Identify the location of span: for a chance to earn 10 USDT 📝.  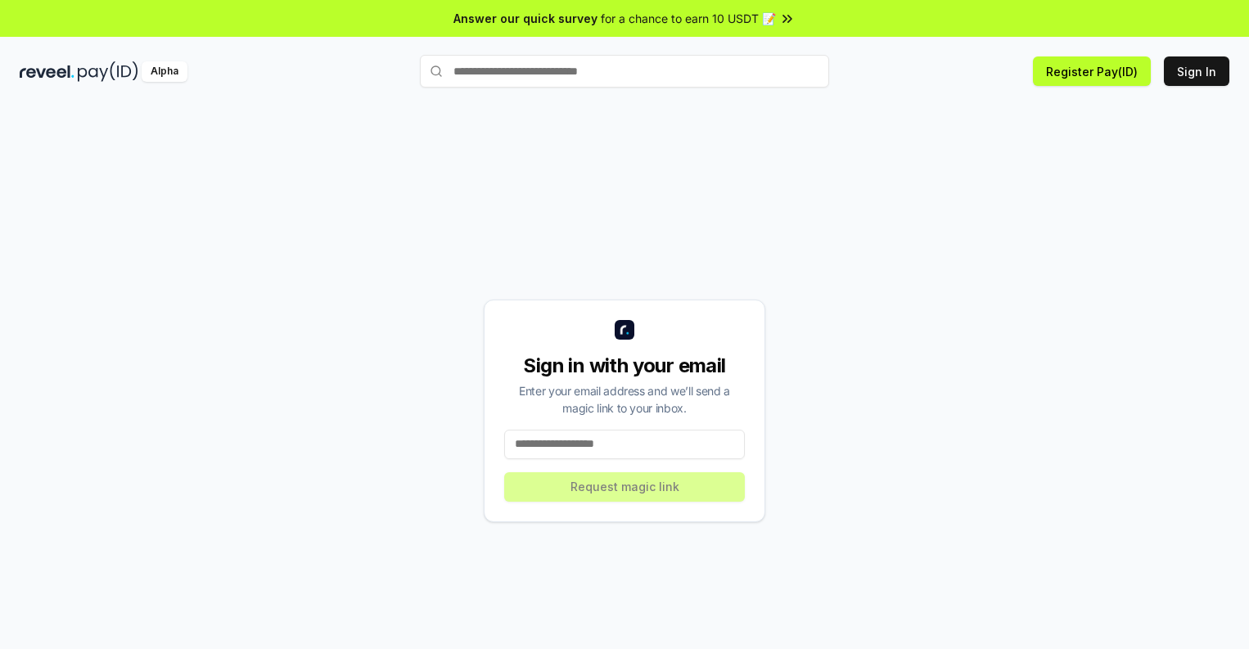
(688, 18).